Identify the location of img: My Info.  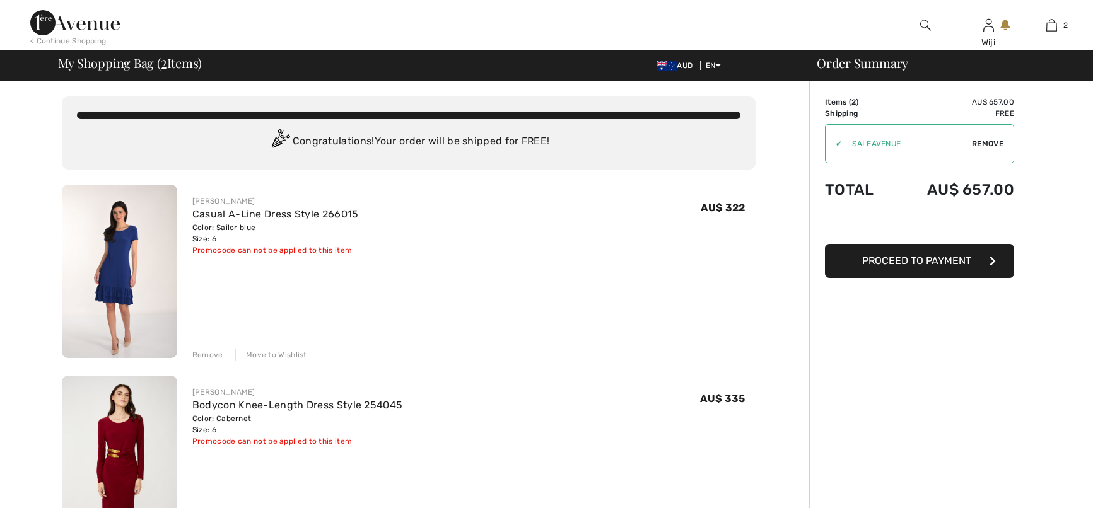
(988, 25).